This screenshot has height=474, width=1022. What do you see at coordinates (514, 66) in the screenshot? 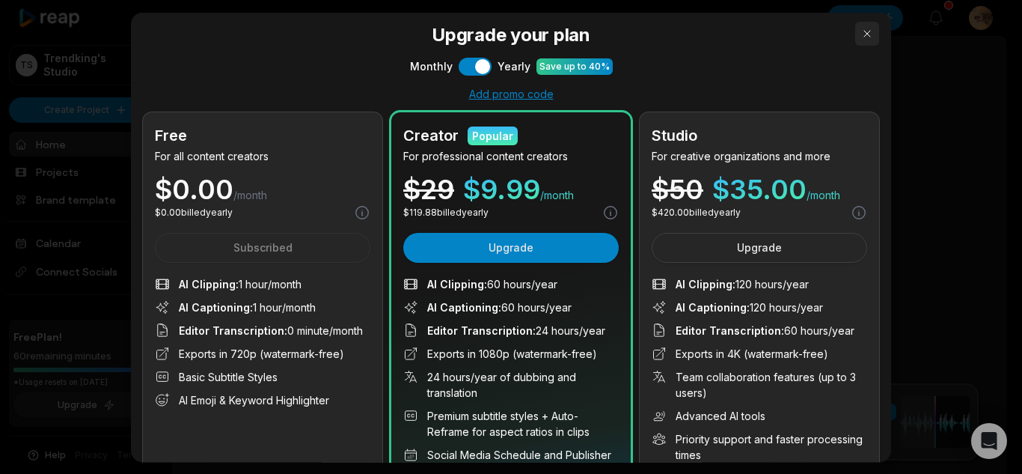
I see `span: Yearly` at bounding box center [514, 66].